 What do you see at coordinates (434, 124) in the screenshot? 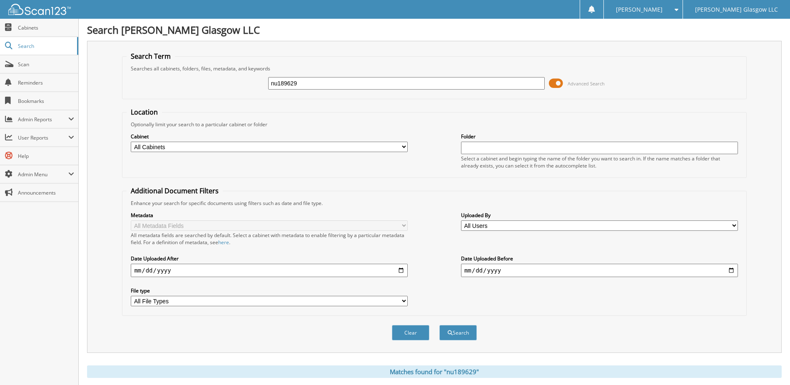
I see `div: Optionally limit your search to a particular cabinet or folder` at bounding box center [434, 124].